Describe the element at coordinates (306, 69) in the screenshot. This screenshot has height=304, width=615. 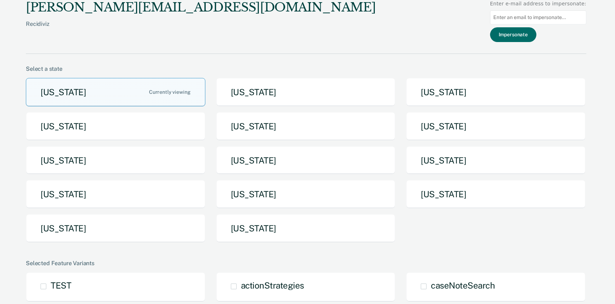
I see `div: Select a state` at that location.